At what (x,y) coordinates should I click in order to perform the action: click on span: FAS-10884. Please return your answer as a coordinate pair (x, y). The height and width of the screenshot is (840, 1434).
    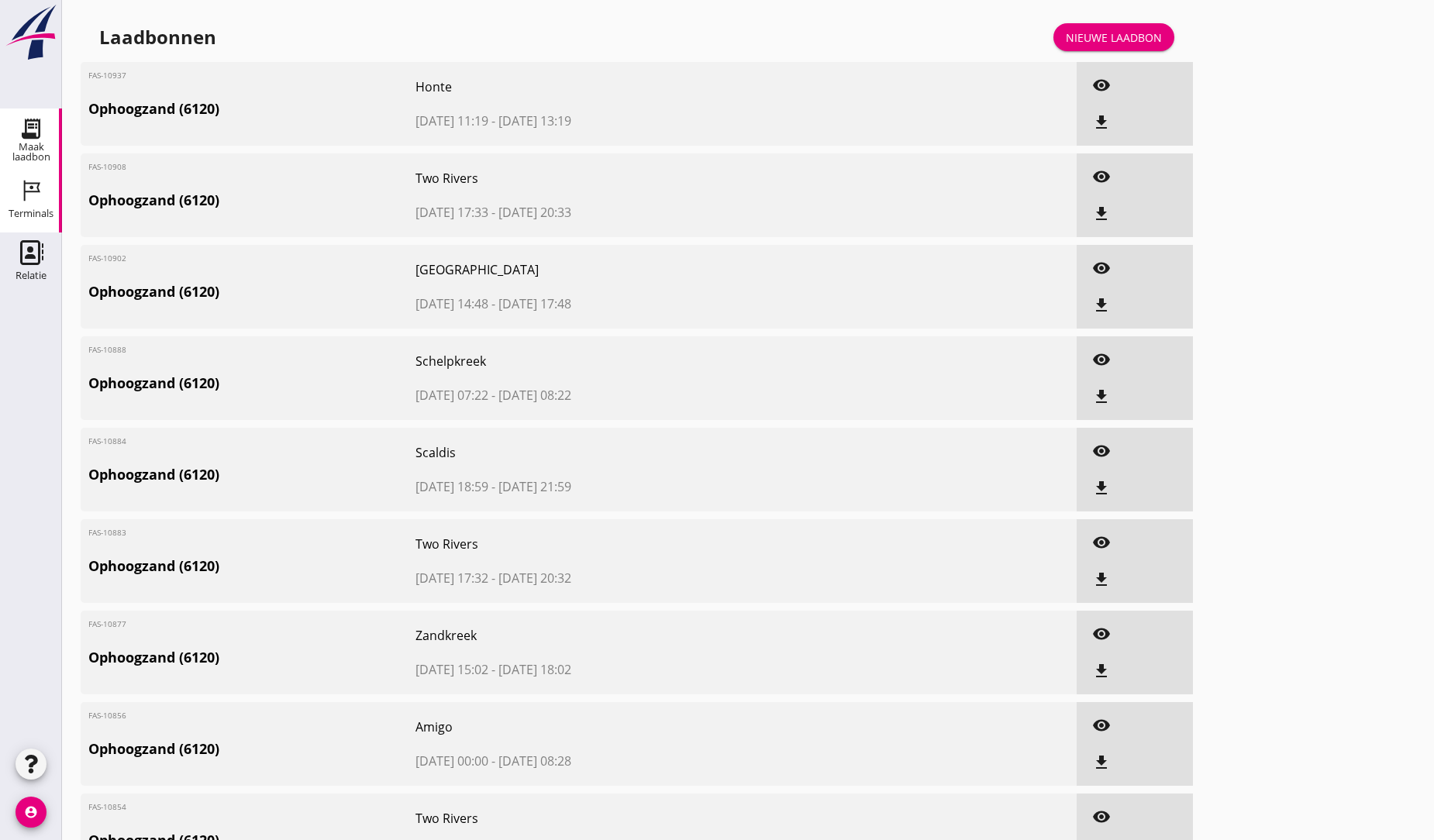
    Looking at the image, I should click on (110, 441).